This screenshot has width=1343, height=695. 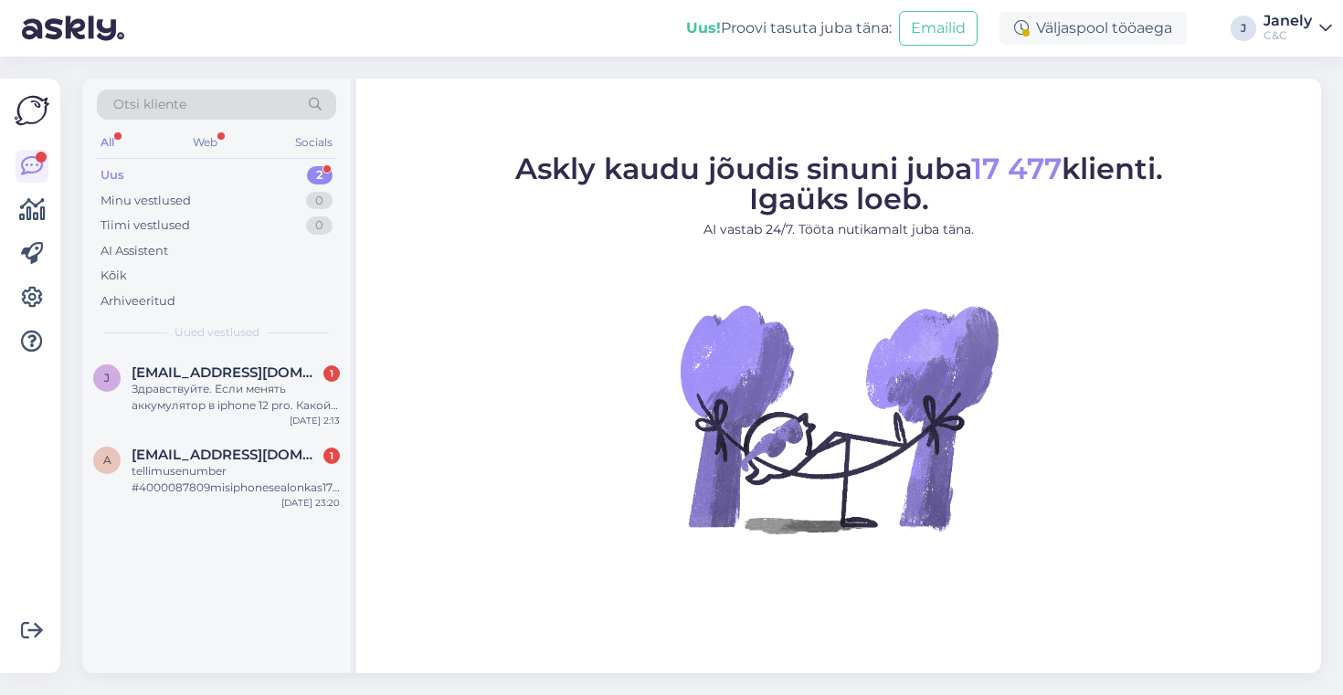 What do you see at coordinates (313, 143) in the screenshot?
I see `div: Socials` at bounding box center [313, 143].